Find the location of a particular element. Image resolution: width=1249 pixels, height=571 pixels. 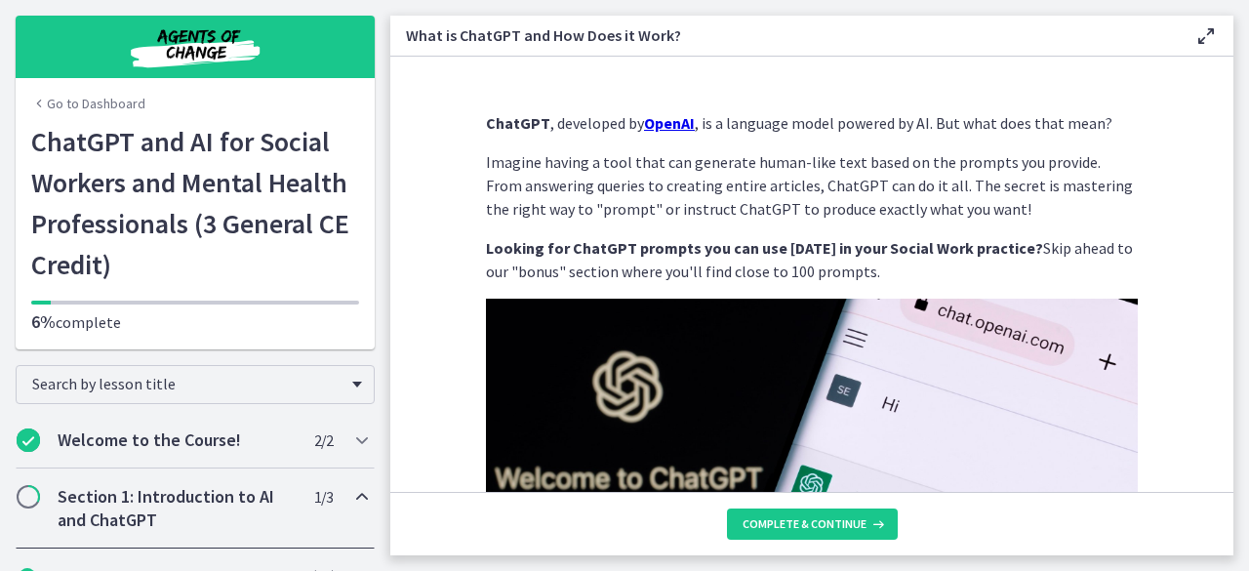

span: Complete & continue is located at coordinates (804, 524).